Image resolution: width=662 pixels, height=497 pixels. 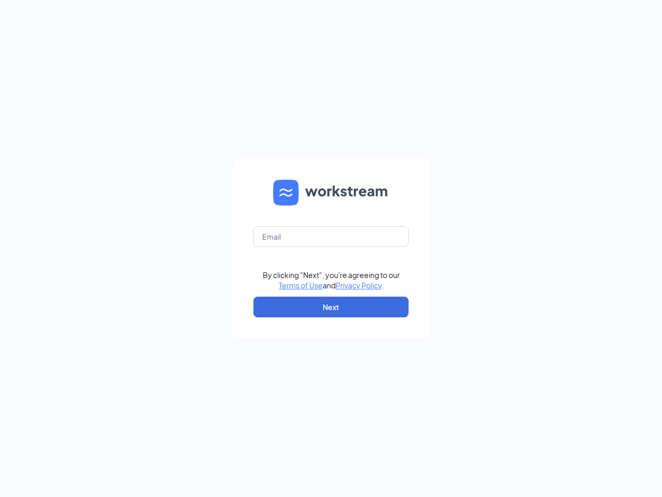 I want to click on button: Next, so click(x=331, y=307).